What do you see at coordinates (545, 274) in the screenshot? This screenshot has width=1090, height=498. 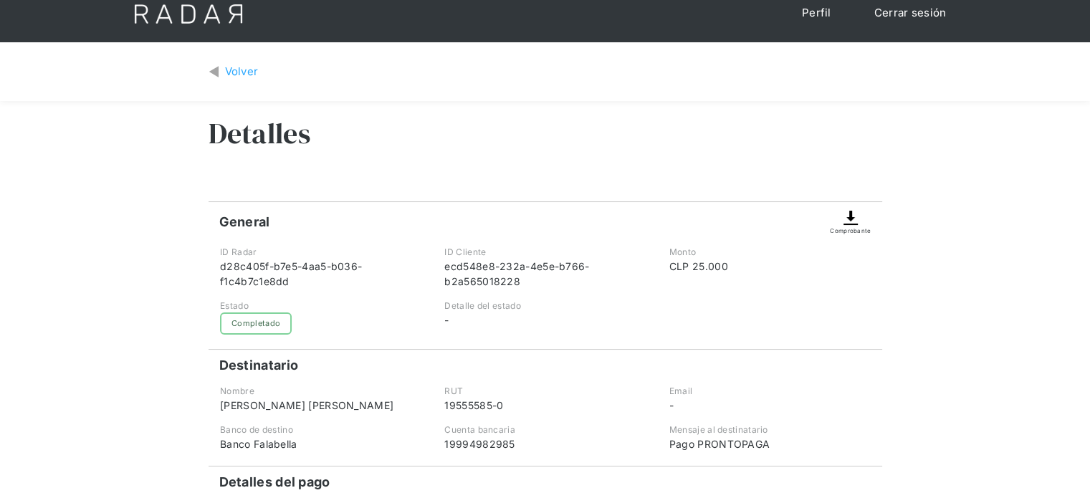 I see `div: ecd548e8-232a-4e5e-b766-b2a565018228` at bounding box center [545, 274].